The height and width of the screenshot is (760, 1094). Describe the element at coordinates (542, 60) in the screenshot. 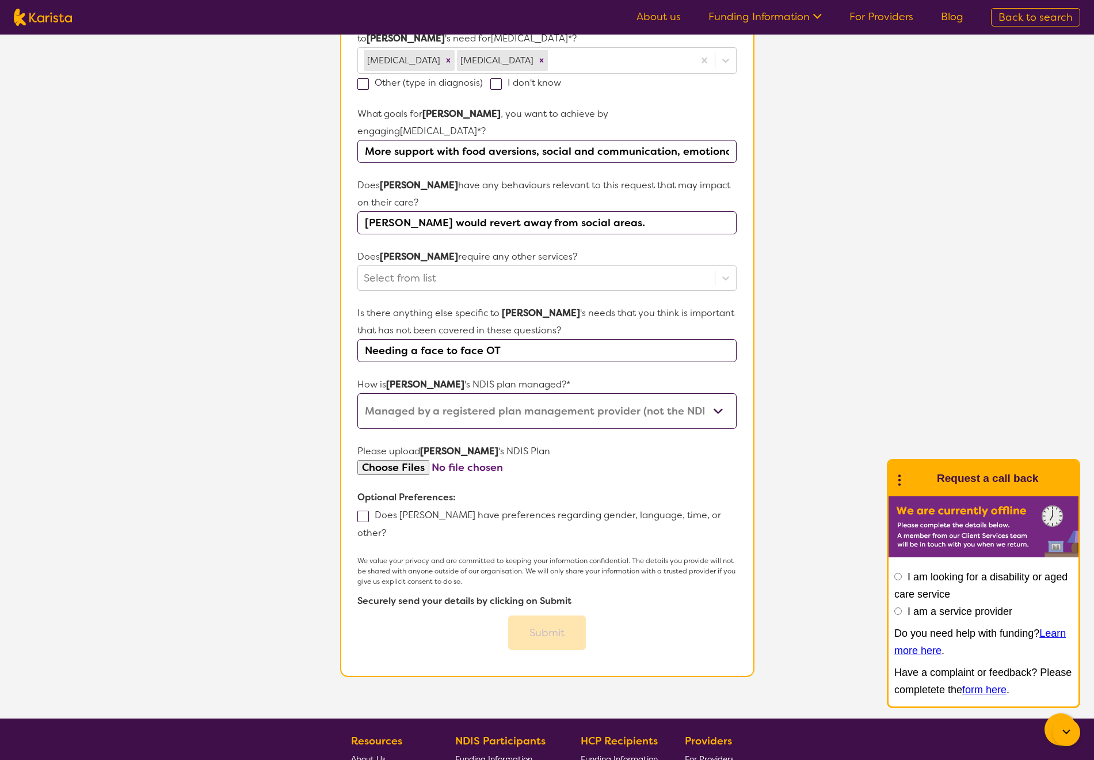

I see `div: Remove ADHD` at that location.